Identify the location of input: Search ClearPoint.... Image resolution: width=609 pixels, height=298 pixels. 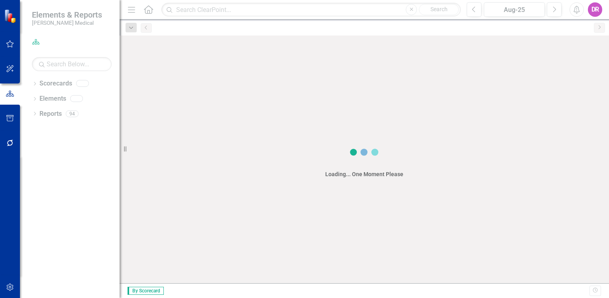
(311, 10).